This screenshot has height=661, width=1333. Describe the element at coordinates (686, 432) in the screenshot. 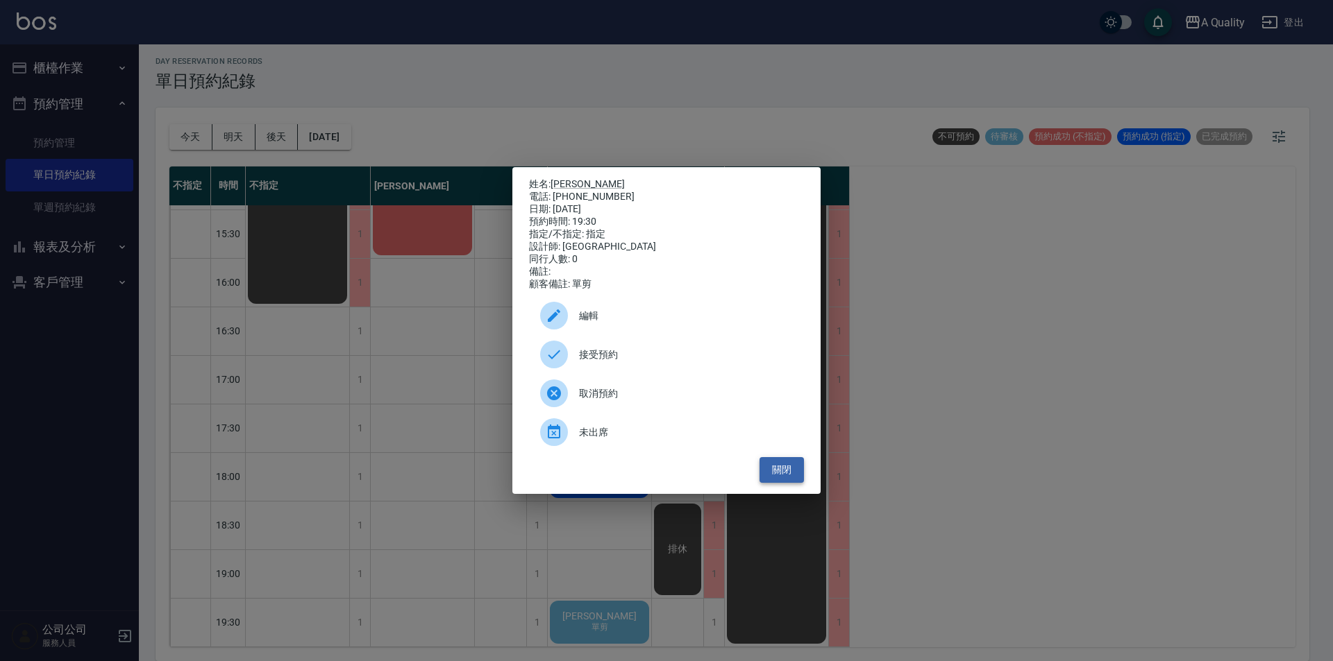

I see `span: 未出席` at that location.